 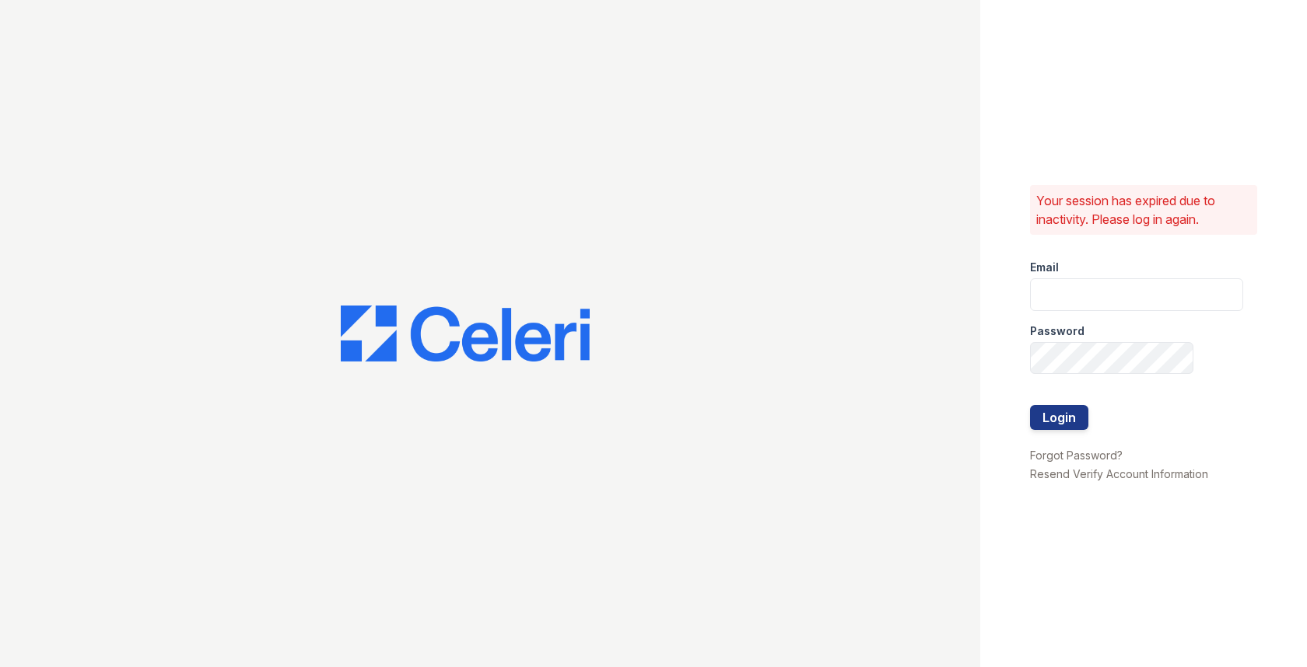 What do you see at coordinates (1144, 210) in the screenshot?
I see `p: Your session has expired due to inactivity. Please log in again.` at bounding box center [1144, 210].